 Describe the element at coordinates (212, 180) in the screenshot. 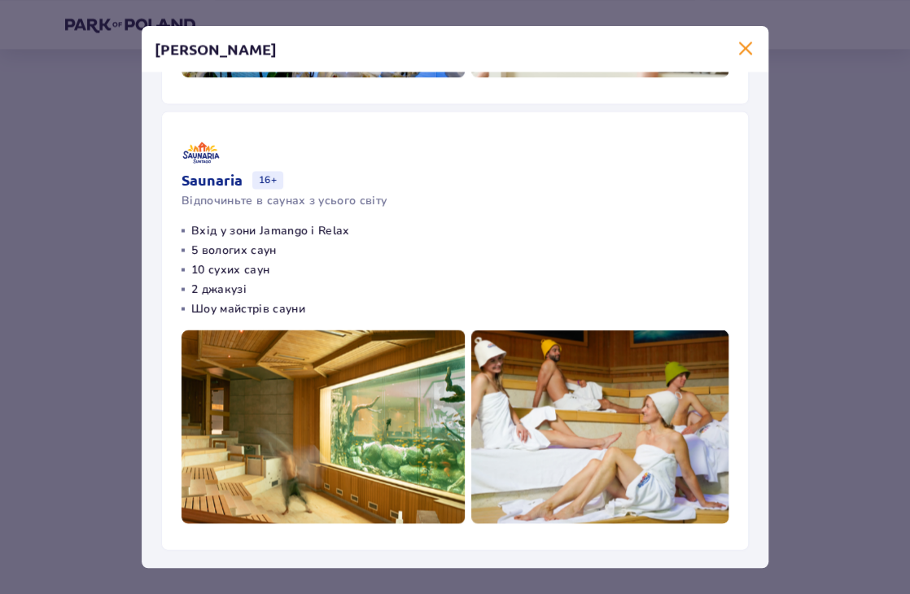

I see `p: Saunaria` at that location.